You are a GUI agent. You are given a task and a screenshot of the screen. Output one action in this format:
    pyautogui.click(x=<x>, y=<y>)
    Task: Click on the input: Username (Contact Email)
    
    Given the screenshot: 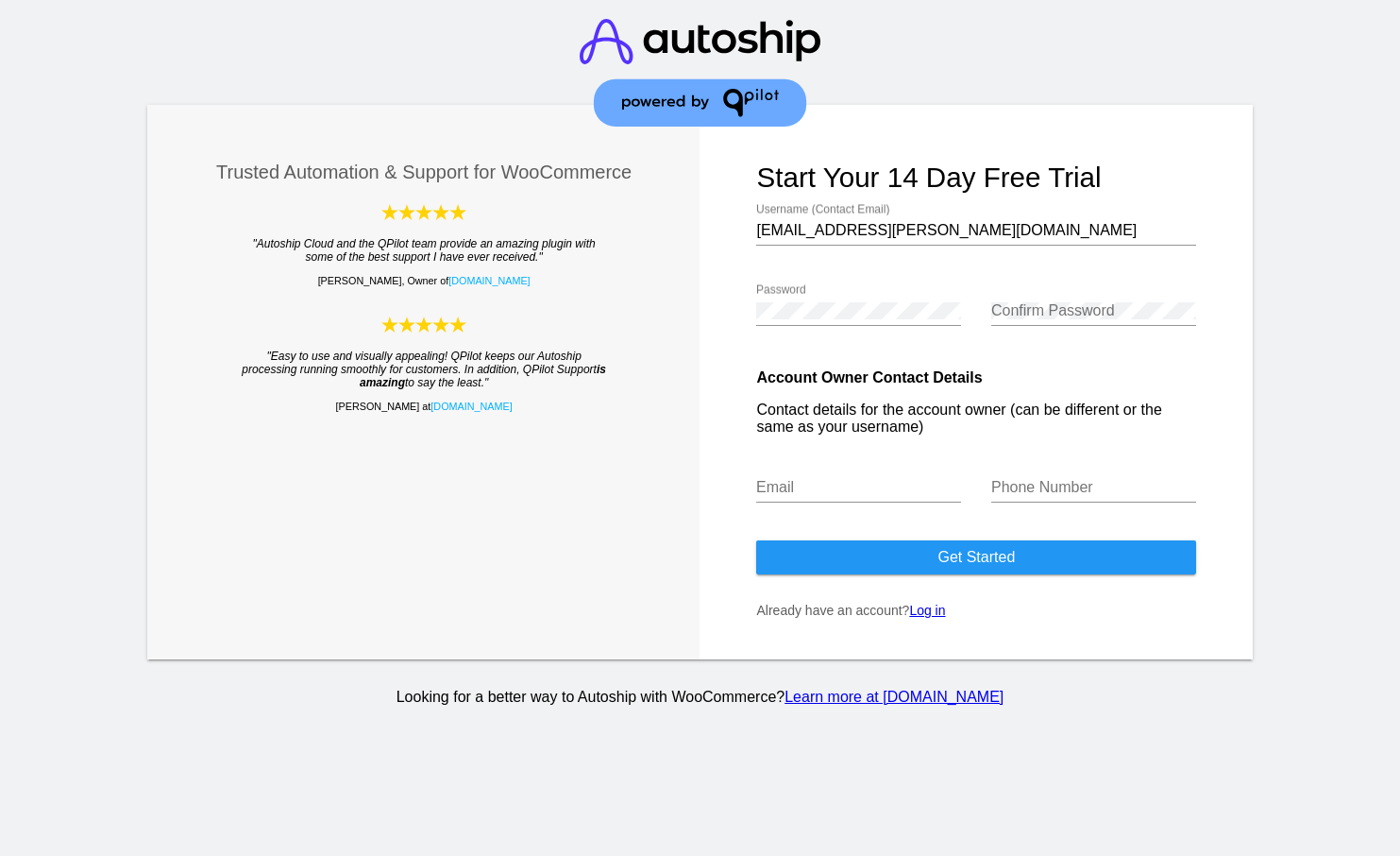 What is the action you would take?
    pyautogui.click(x=977, y=231)
    